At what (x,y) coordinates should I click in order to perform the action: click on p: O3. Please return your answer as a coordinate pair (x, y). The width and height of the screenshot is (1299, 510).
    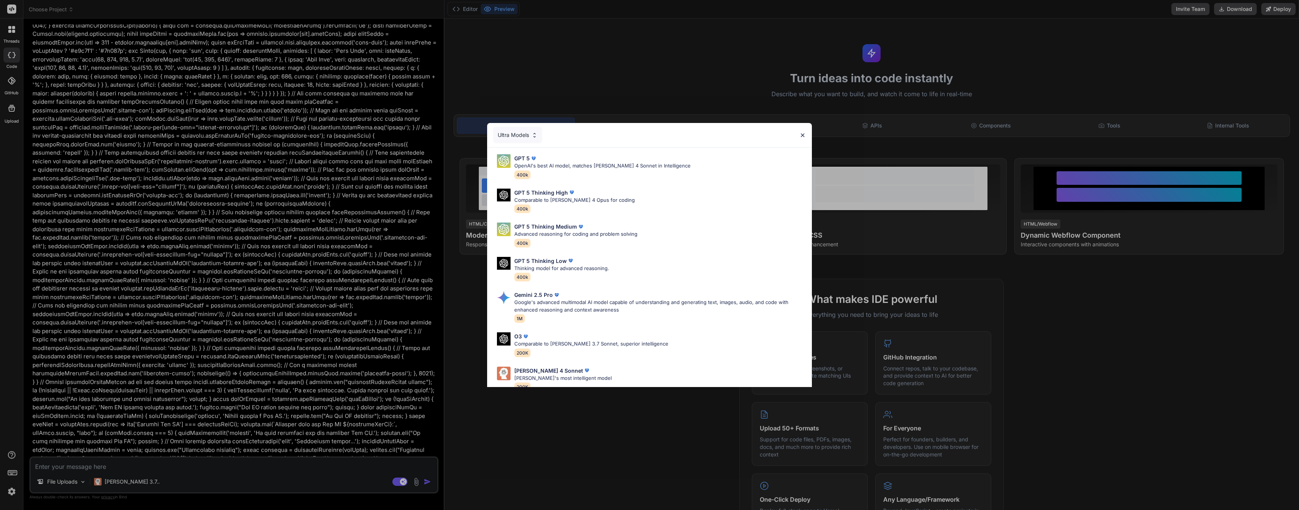
    Looking at the image, I should click on (518, 336).